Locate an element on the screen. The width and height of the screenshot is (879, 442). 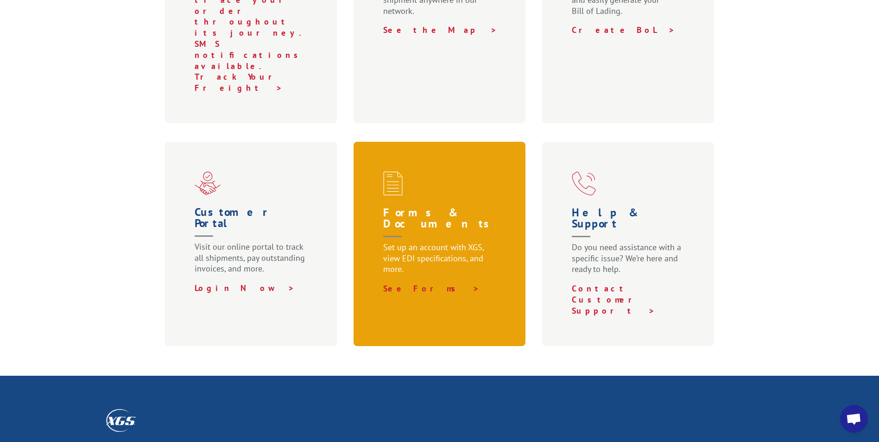
h1: Customer Portal is located at coordinates (253, 224).